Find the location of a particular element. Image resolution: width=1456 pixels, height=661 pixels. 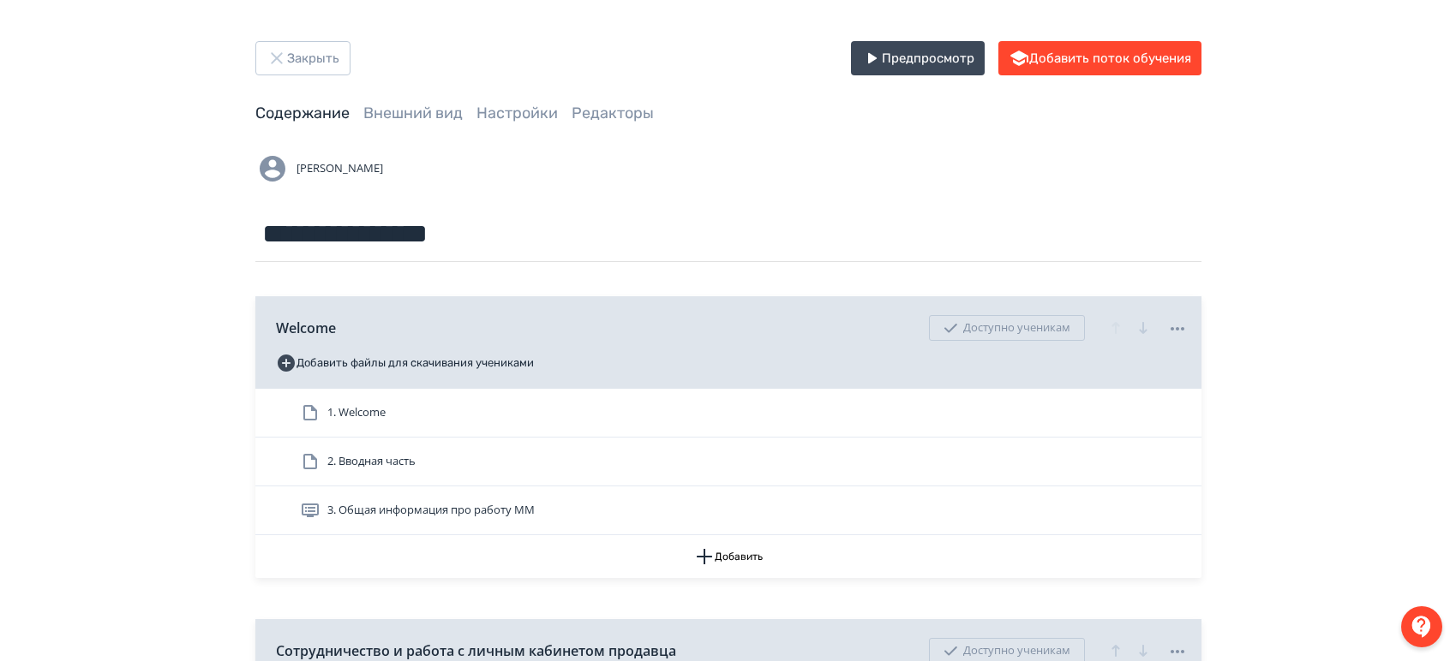

button: Добавить файлы для скачивания учениками is located at coordinates (404, 363).